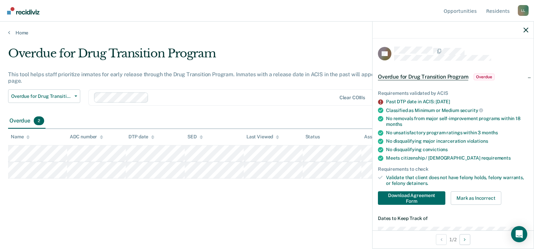 Image resolution: width=534 pixels, height=249 pixels. I want to click on div: SED, so click(195, 136).